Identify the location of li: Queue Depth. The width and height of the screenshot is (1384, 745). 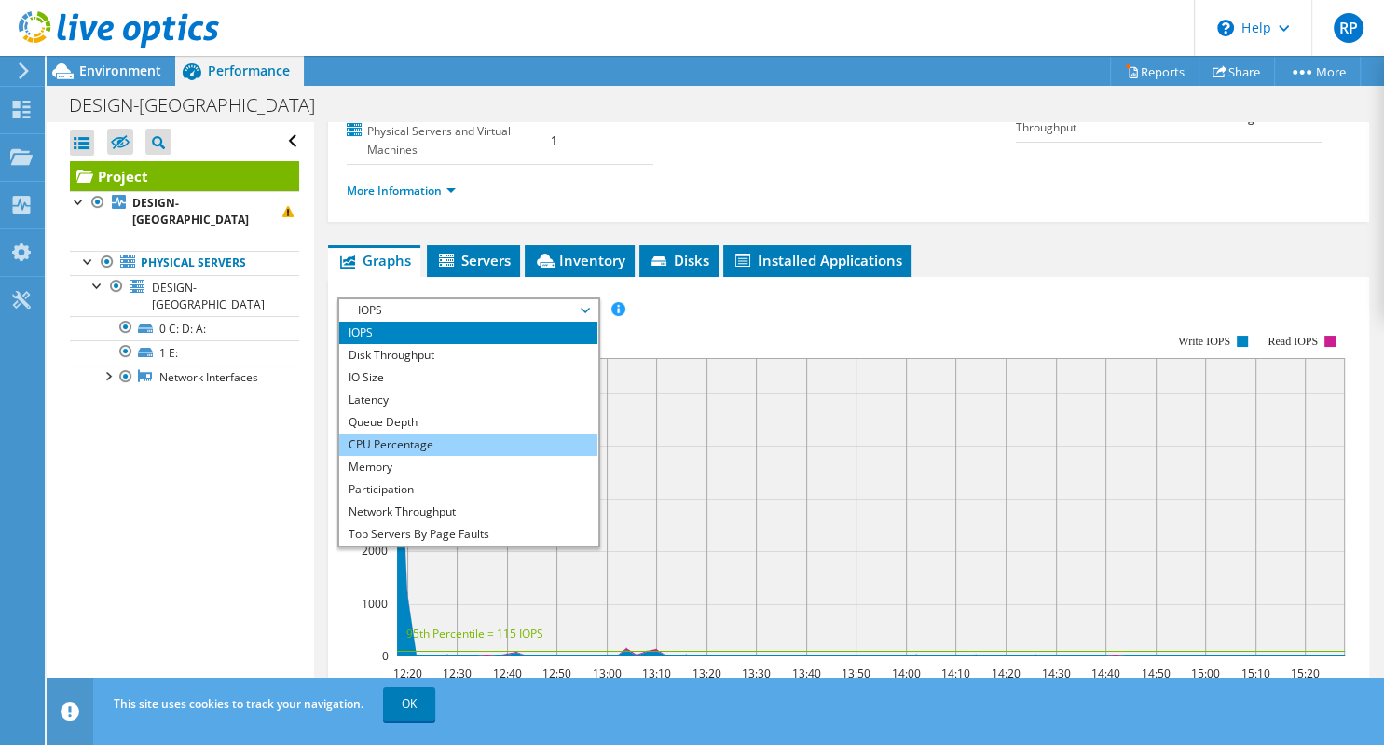
(468, 422).